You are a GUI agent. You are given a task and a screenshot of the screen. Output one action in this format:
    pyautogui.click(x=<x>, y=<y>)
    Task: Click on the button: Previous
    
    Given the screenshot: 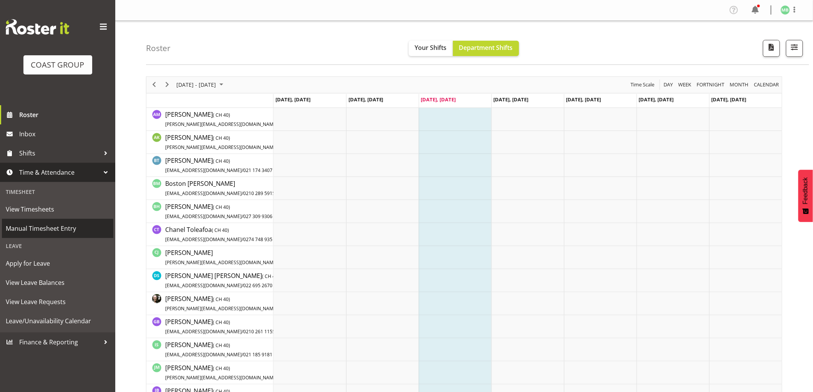 What is the action you would take?
    pyautogui.click(x=154, y=85)
    